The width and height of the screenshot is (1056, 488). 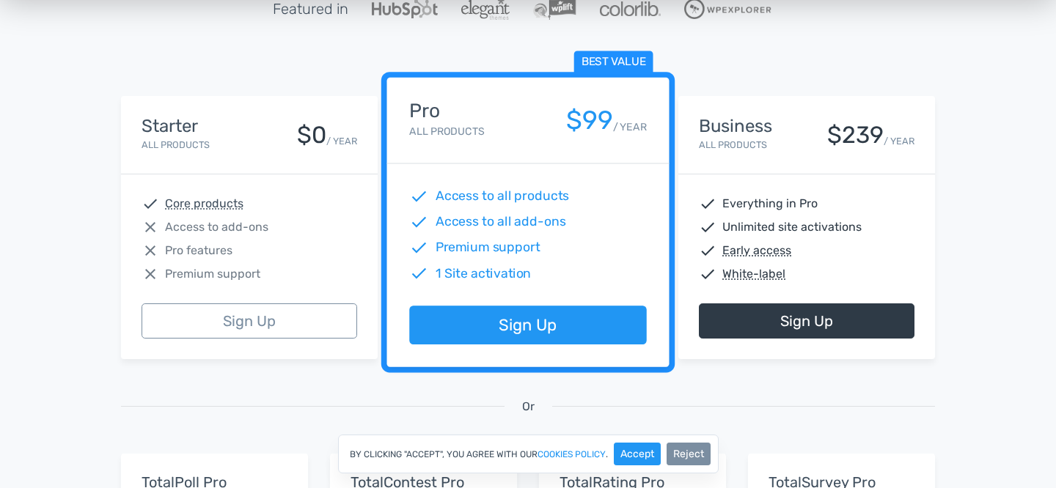 What do you see at coordinates (447, 111) in the screenshot?
I see `h4: Pro` at bounding box center [447, 111].